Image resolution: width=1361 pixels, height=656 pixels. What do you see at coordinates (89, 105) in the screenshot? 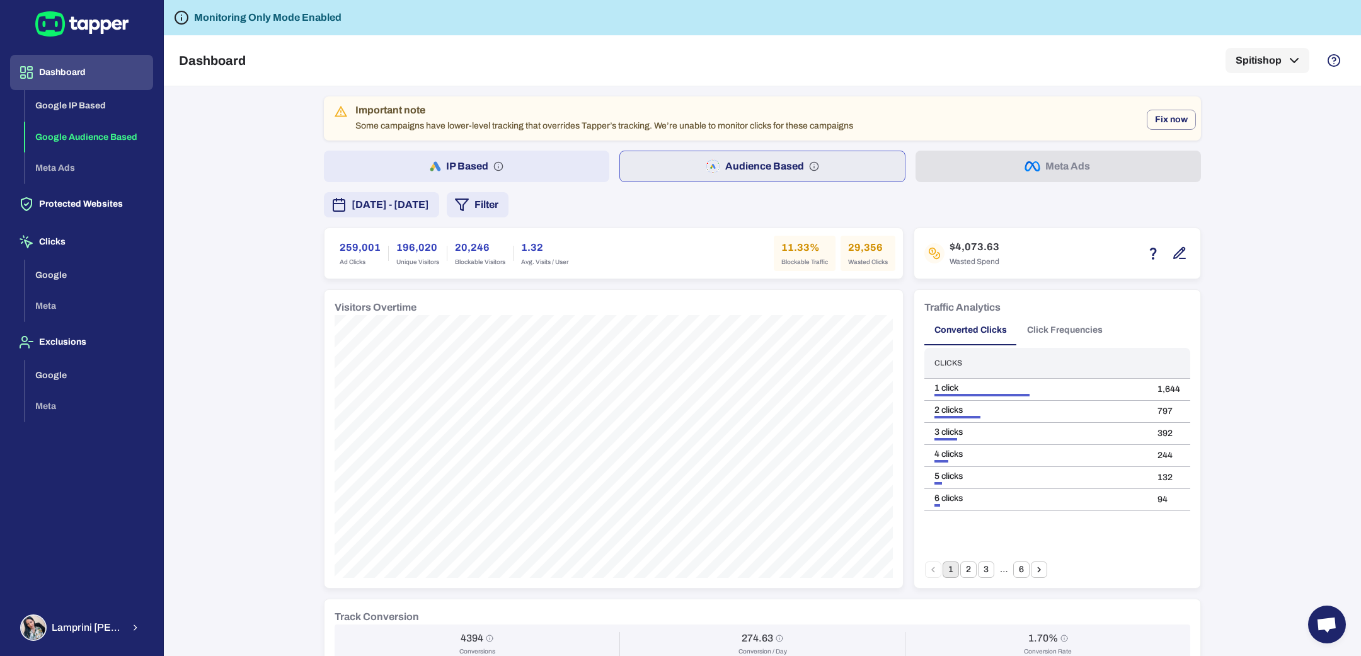
I see `a: Google IP Based` at bounding box center [89, 105].